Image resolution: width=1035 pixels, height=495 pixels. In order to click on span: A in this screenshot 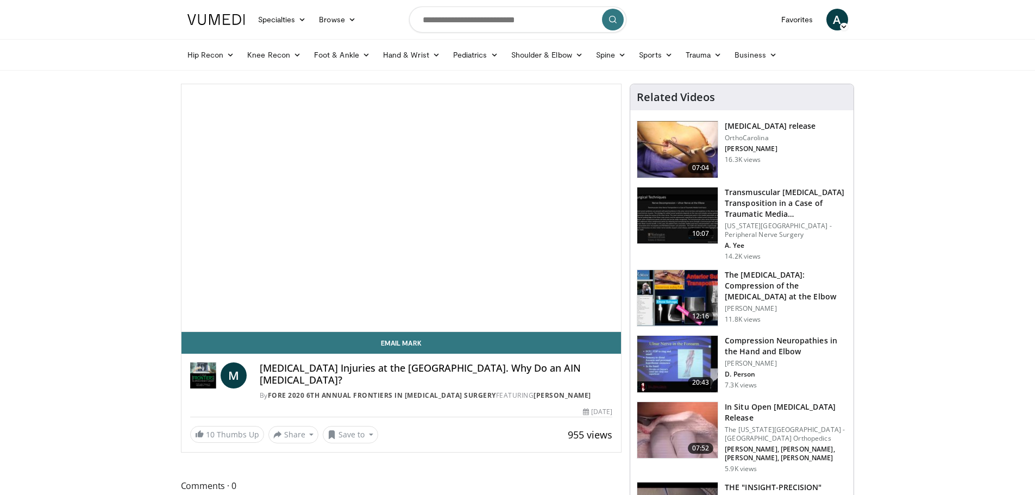, I will do `click(837, 20)`.